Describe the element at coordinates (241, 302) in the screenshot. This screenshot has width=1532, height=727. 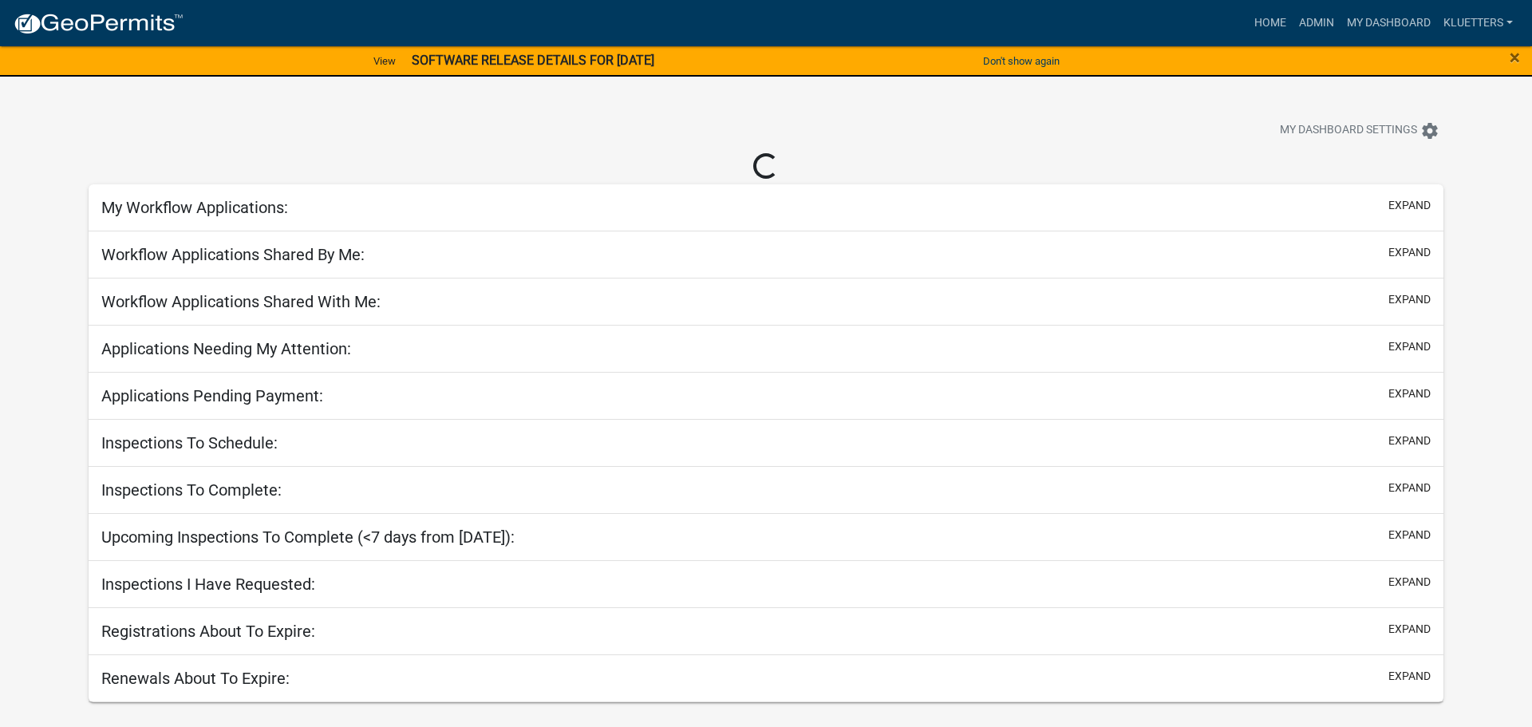
I see `h5: Workflow Applications Shared With Me:` at that location.